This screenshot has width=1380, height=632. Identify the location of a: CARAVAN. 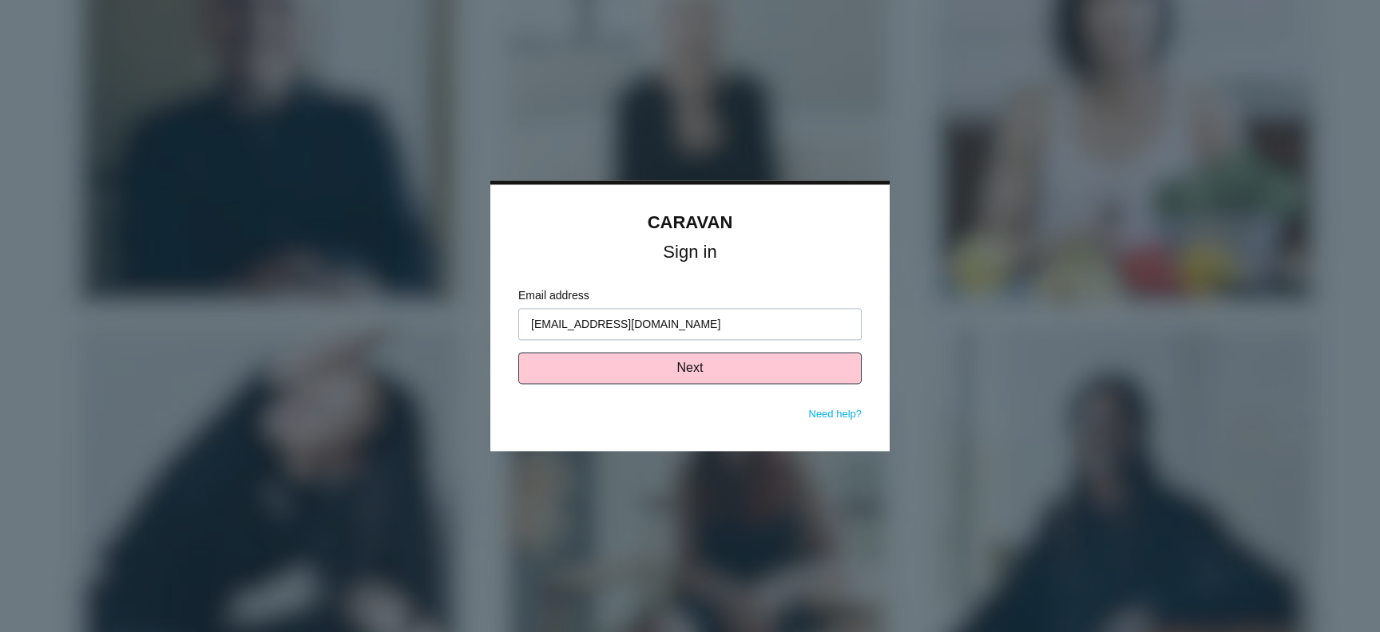
(690, 222).